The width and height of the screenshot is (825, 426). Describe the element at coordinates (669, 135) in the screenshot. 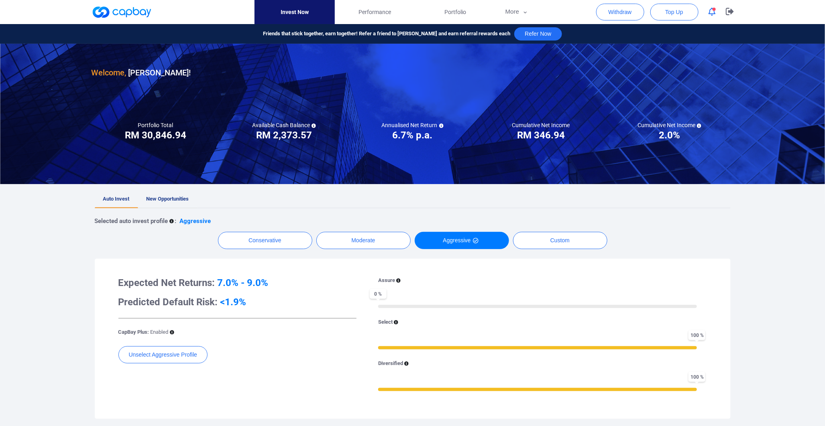

I see `h3: 2.0%` at that location.